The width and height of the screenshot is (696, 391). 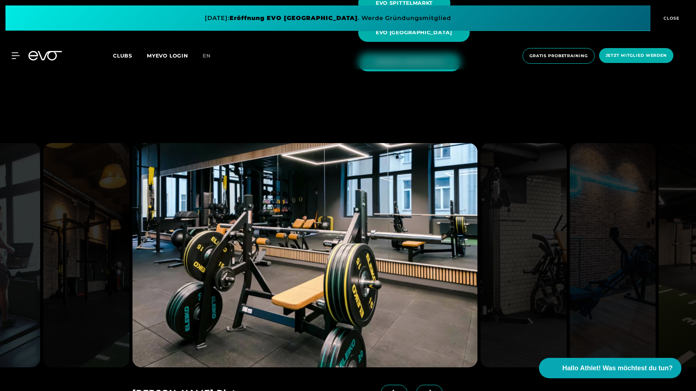 I want to click on button: Hallo Athlet! Was möchtest du tun?, so click(x=610, y=368).